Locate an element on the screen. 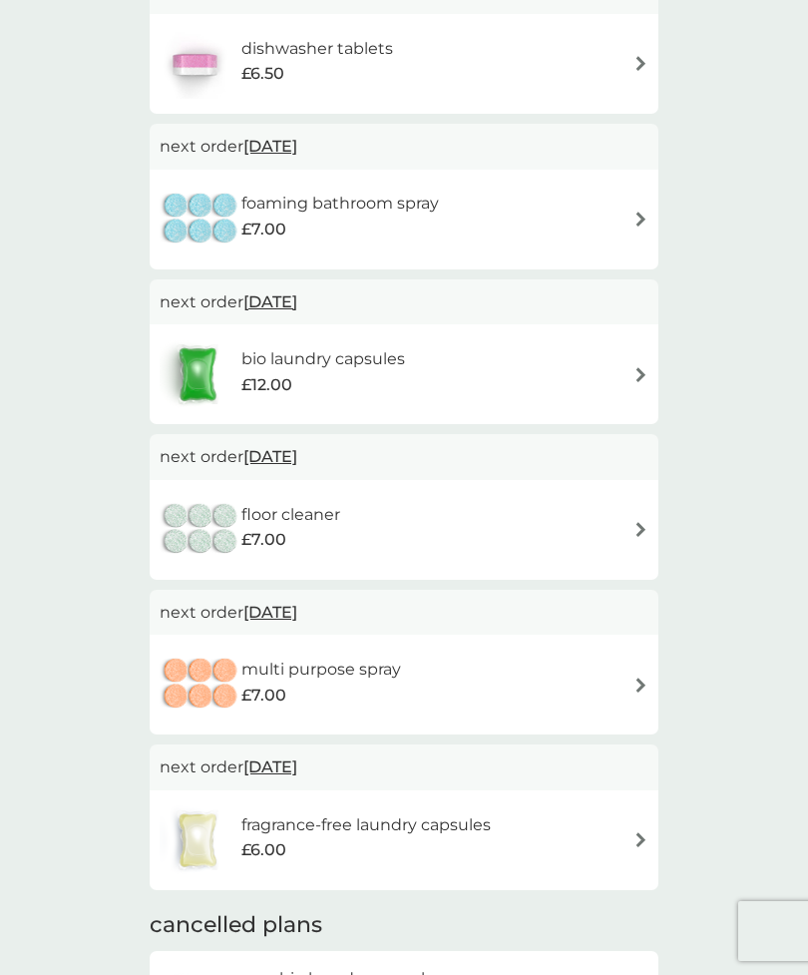  span: £12.00 is located at coordinates (266, 385).